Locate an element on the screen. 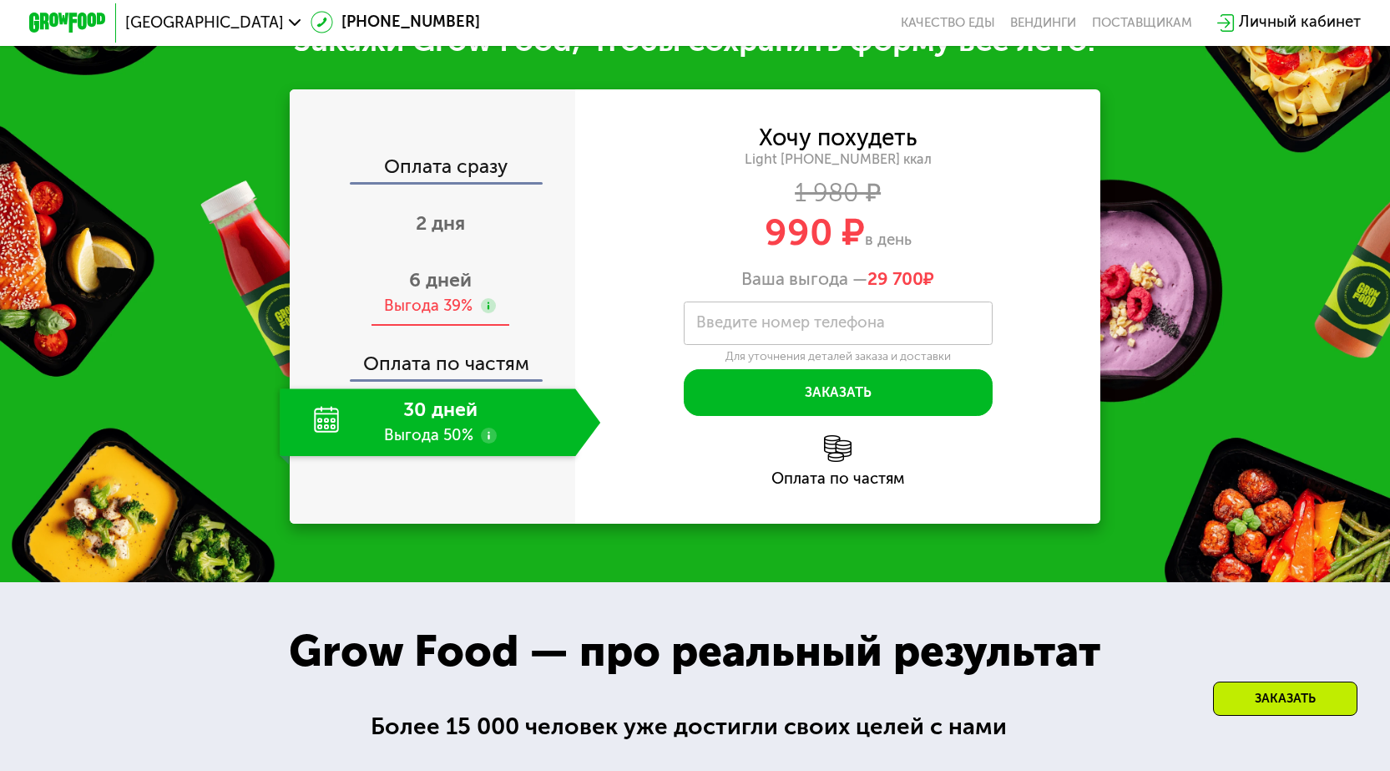  span: 29 700 is located at coordinates (895, 278).